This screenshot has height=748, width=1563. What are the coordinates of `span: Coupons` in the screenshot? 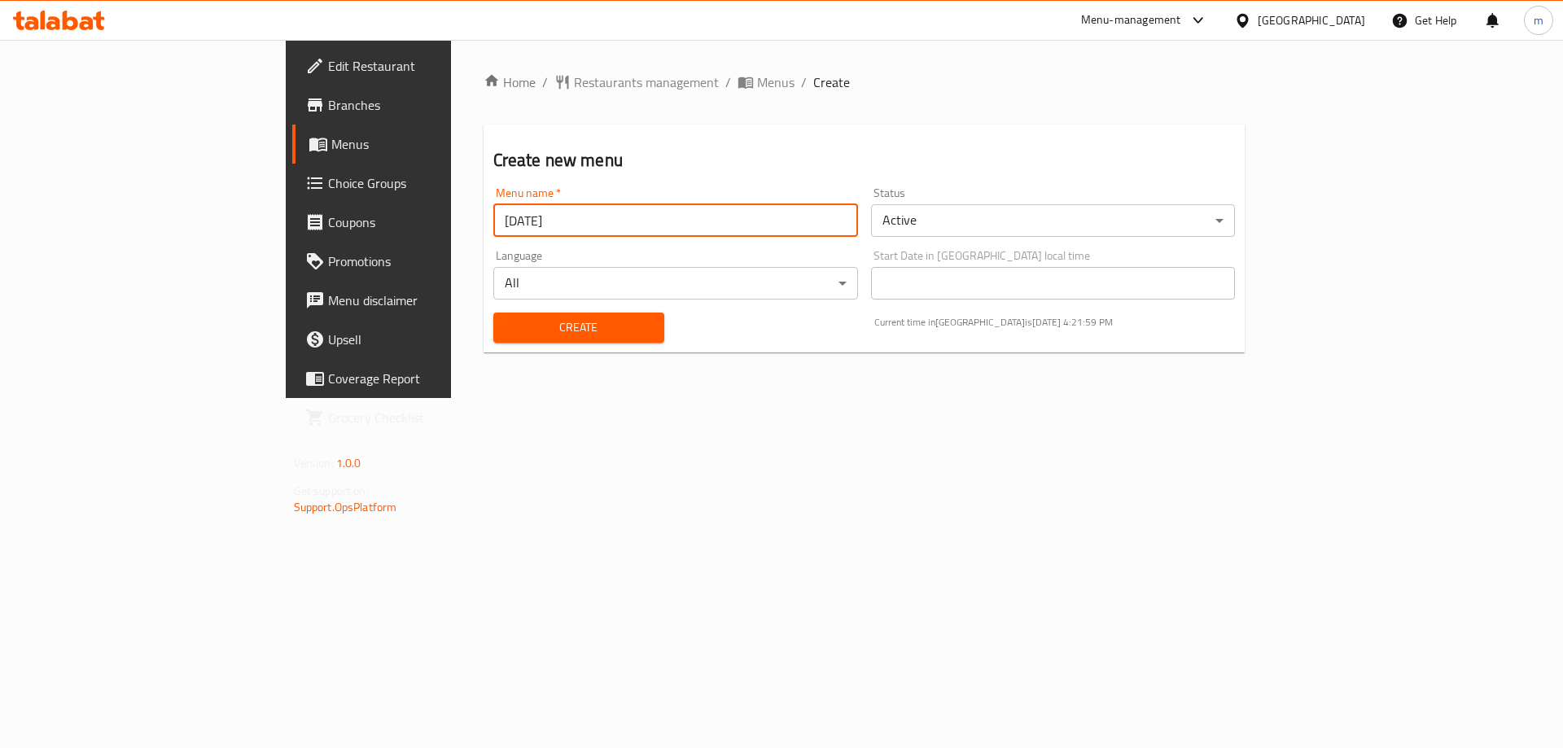 It's located at (431, 222).